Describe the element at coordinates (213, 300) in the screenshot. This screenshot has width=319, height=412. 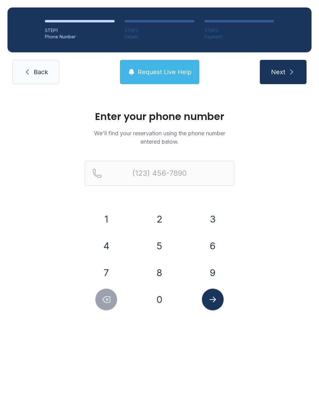
I see `button: Submit lookup form` at that location.